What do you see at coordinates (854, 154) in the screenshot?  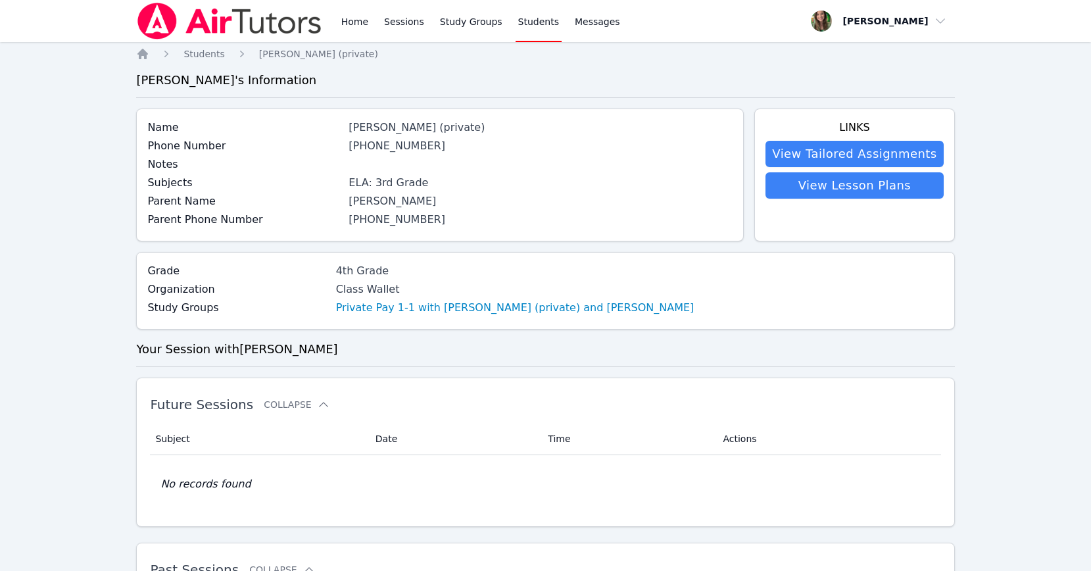 I see `a: View Tailored Assignments` at bounding box center [854, 154].